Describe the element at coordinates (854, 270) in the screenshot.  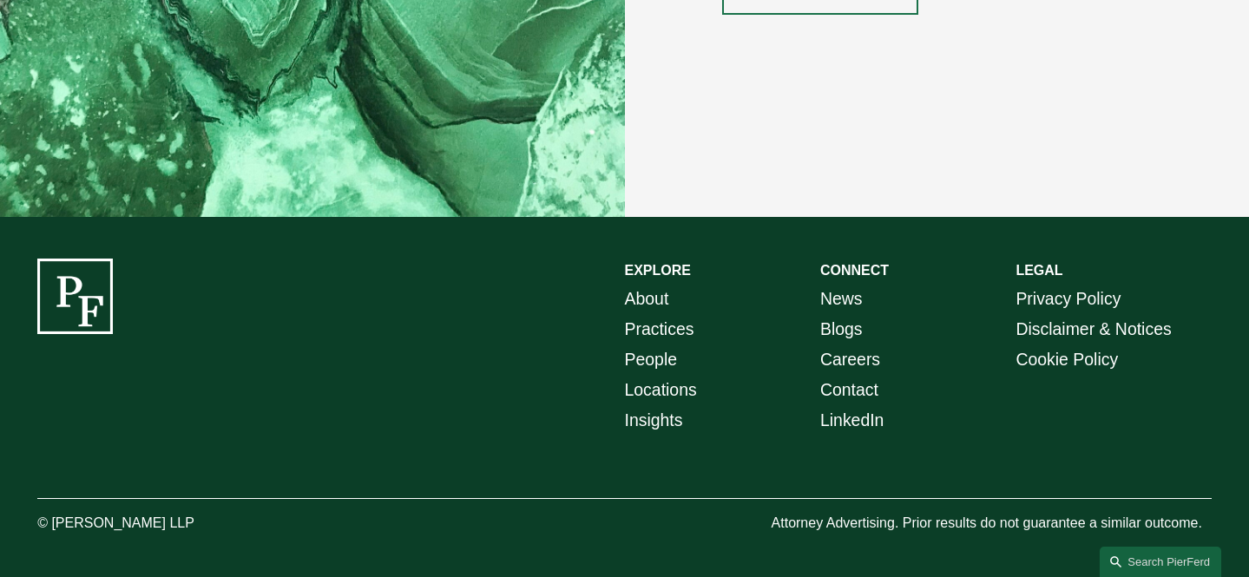
I see `strong: CONNECT` at that location.